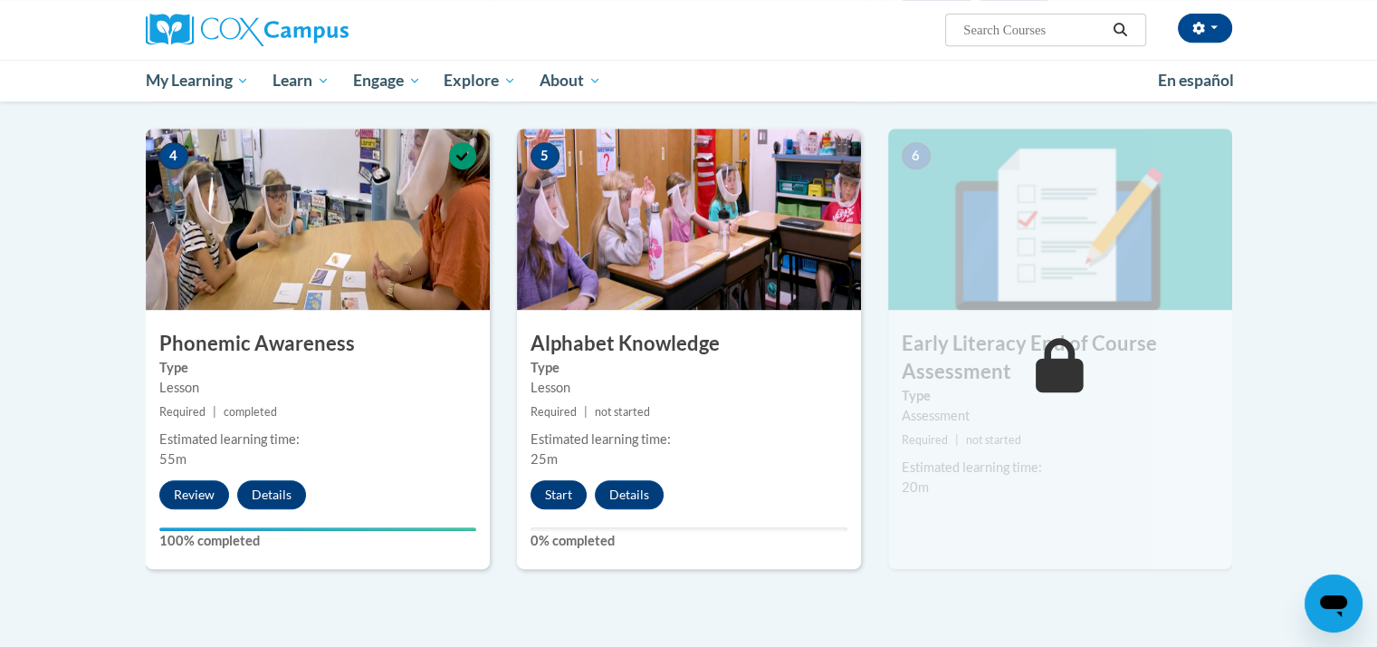  Describe the element at coordinates (480, 81) in the screenshot. I see `a: Explore` at that location.